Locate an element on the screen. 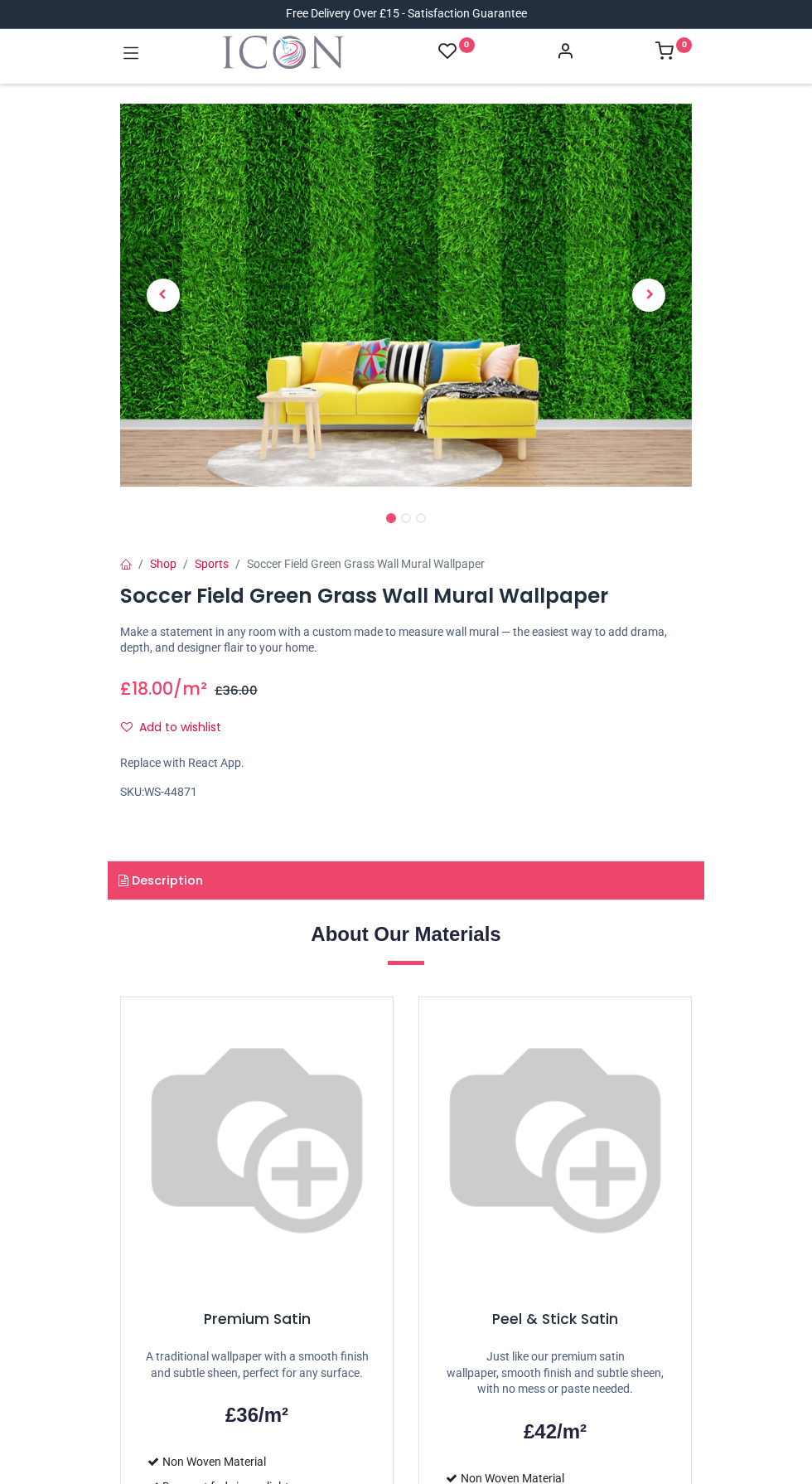 This screenshot has width=812, height=1484. h5: Premium Satin is located at coordinates (257, 1319).